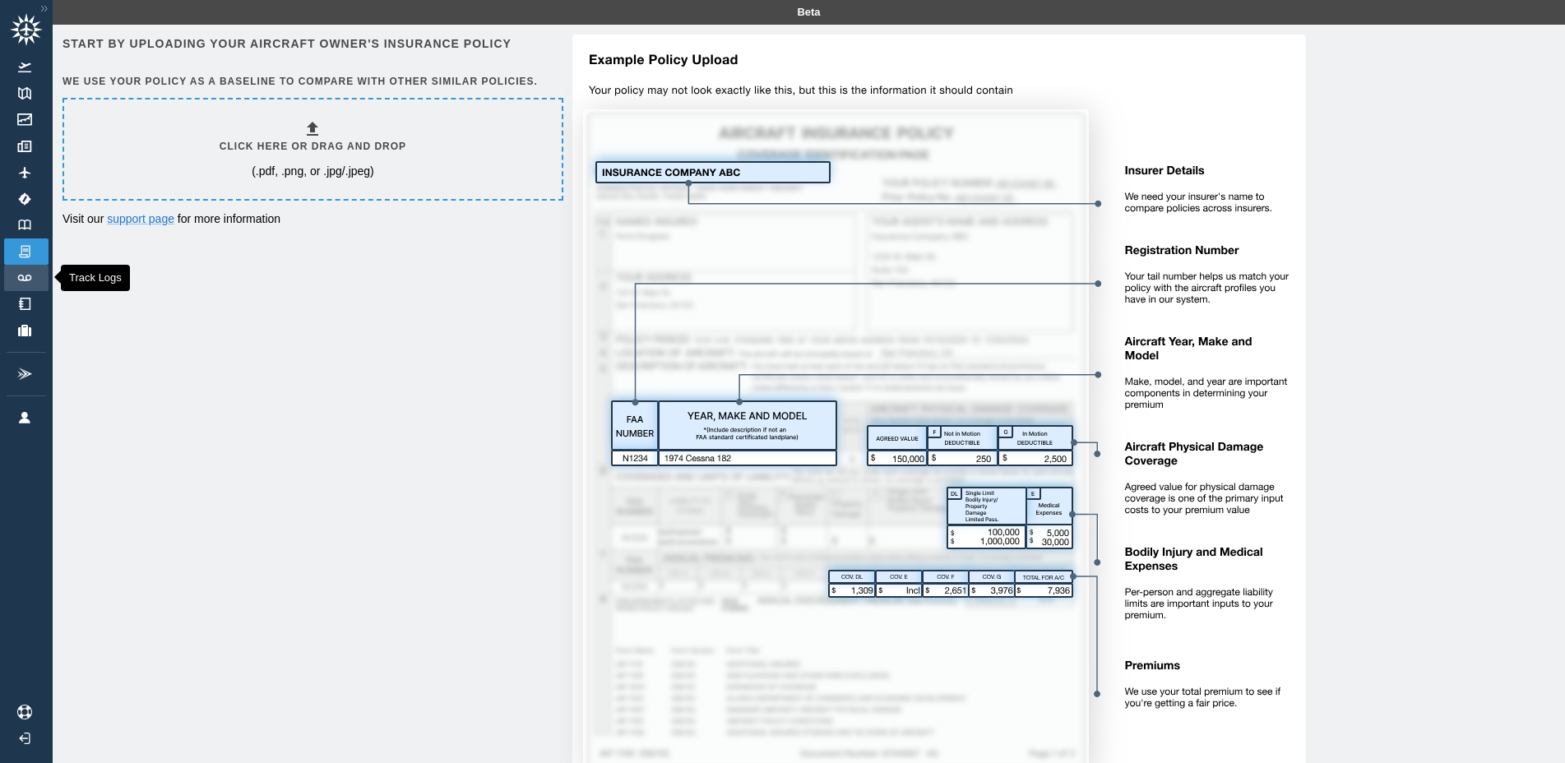  I want to click on p: Visit our for more information, so click(311, 219).